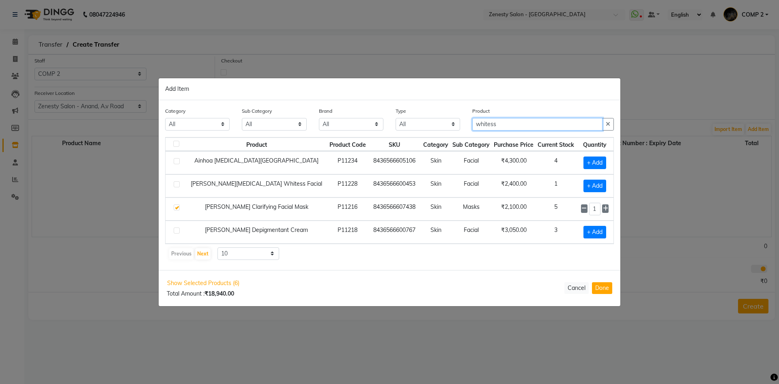 Image resolution: width=779 pixels, height=384 pixels. I want to click on td: 3, so click(556, 232).